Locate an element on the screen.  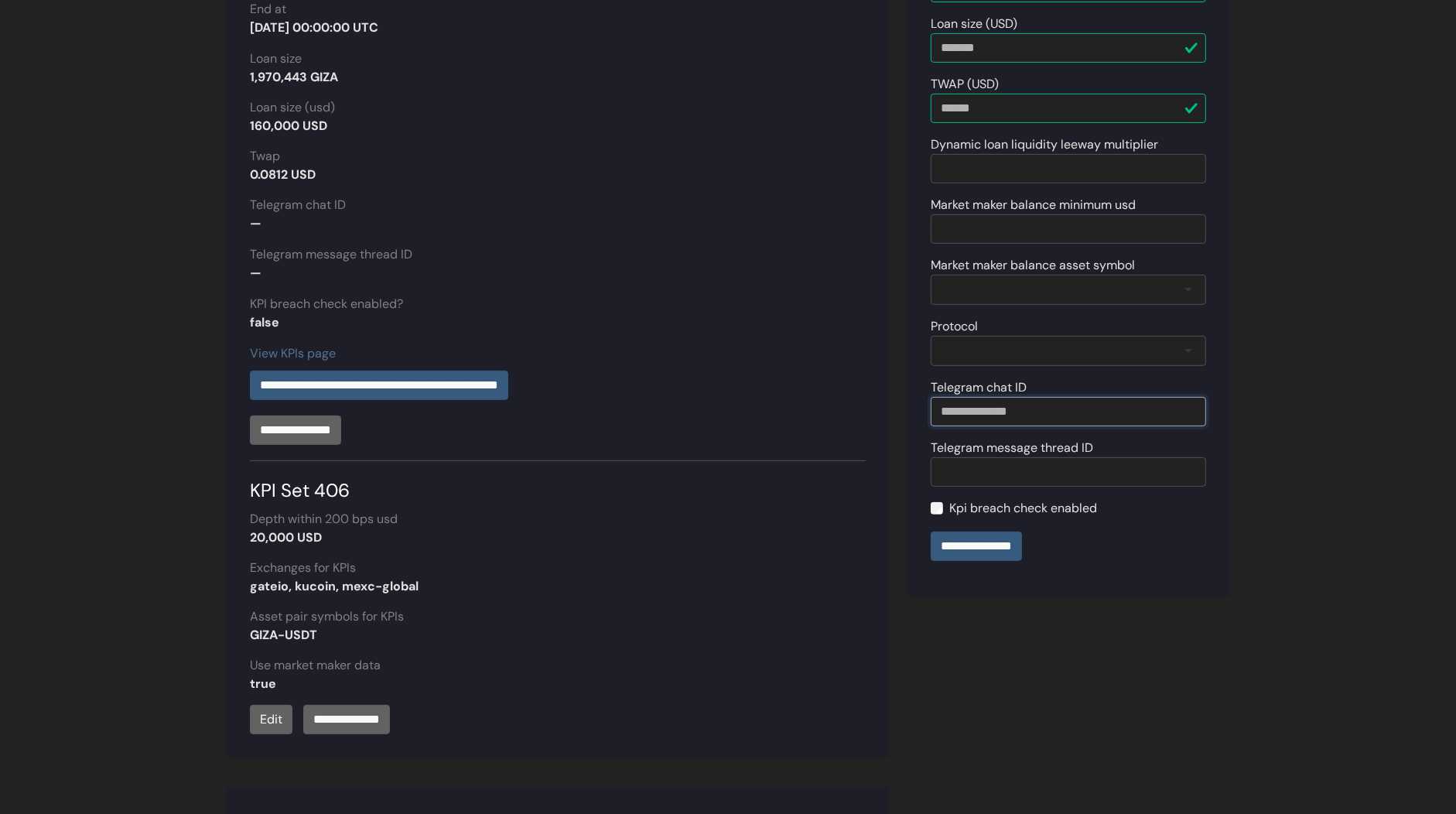
label: Protocol is located at coordinates (954, 327).